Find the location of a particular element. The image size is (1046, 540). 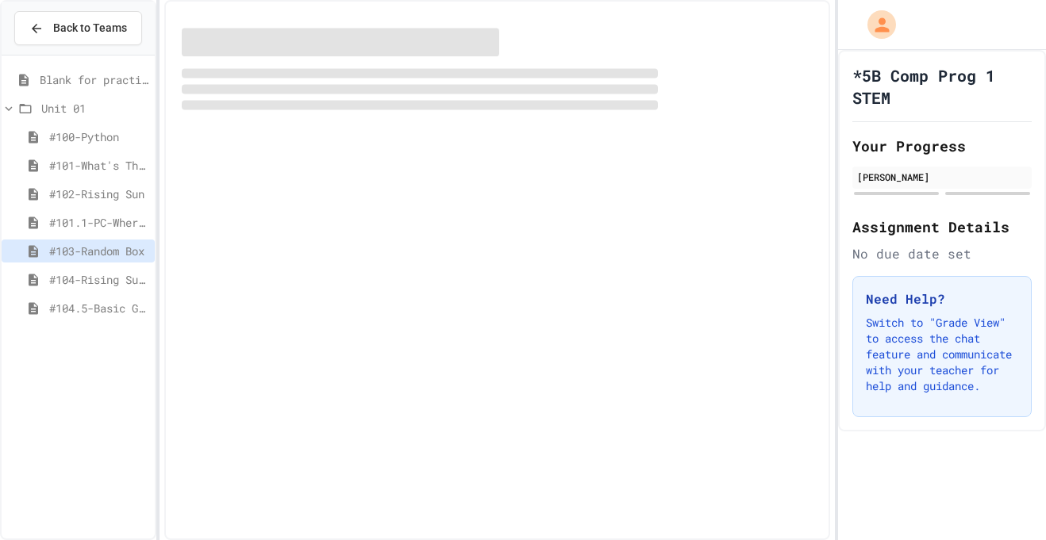

span: Blank for practice is located at coordinates (94, 79).